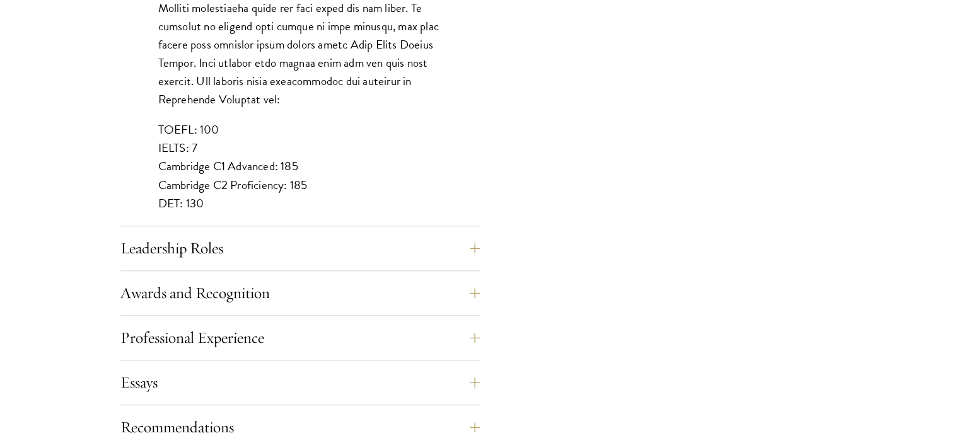  What do you see at coordinates (300, 383) in the screenshot?
I see `button: Essays` at bounding box center [300, 383].